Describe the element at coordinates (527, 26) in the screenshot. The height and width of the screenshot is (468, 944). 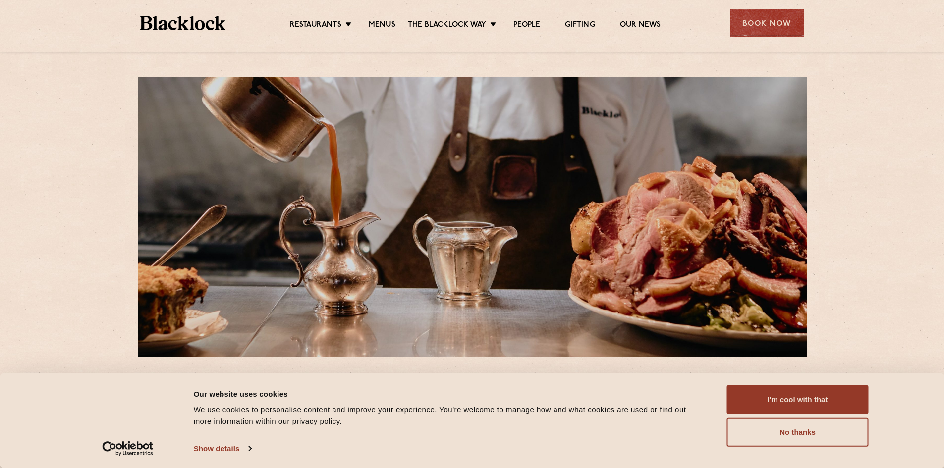
I see `a: People` at that location.